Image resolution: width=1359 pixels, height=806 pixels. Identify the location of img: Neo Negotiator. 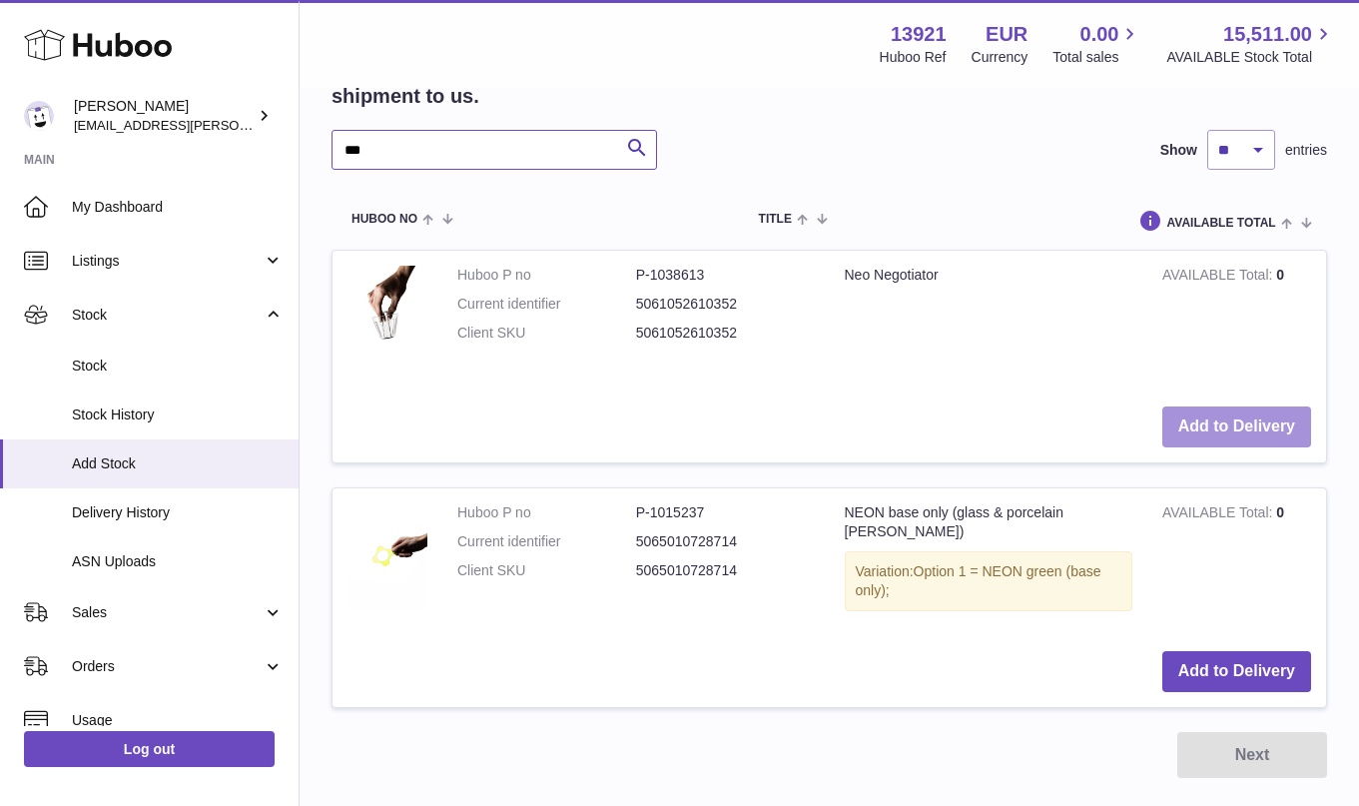
(388, 319).